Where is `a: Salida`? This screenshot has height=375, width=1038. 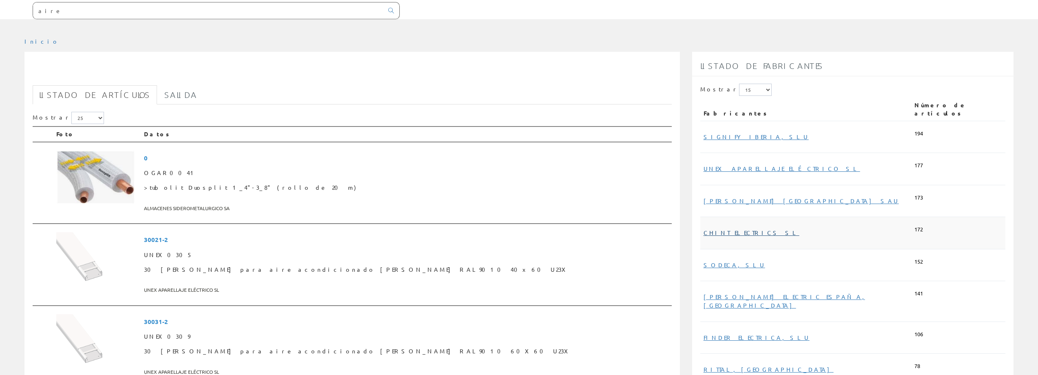 a: Salida is located at coordinates (181, 95).